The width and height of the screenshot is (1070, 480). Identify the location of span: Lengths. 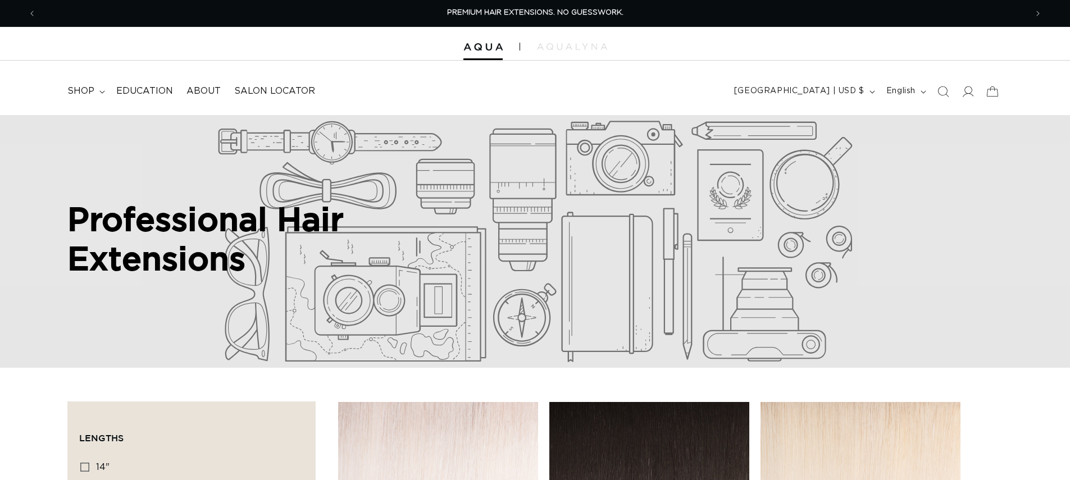
(101, 438).